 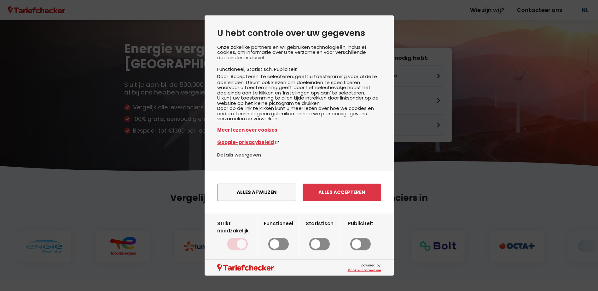 I want to click on div: Onze zakelijke partners en wij gebruiken technologieën, inclusief cookies, om informatie over u t..., so click(x=299, y=98).